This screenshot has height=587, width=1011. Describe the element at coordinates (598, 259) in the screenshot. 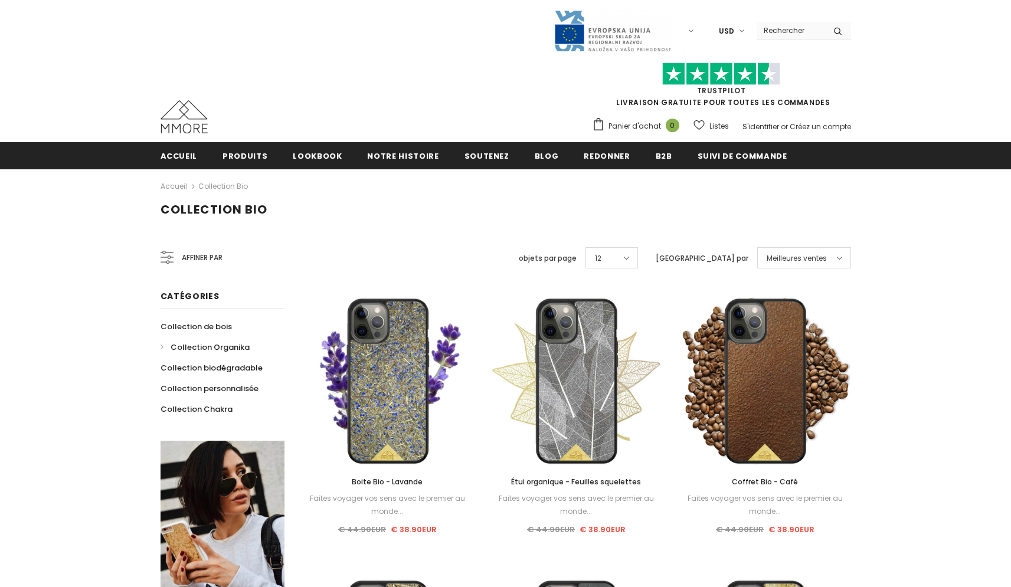

I see `span: 12` at that location.